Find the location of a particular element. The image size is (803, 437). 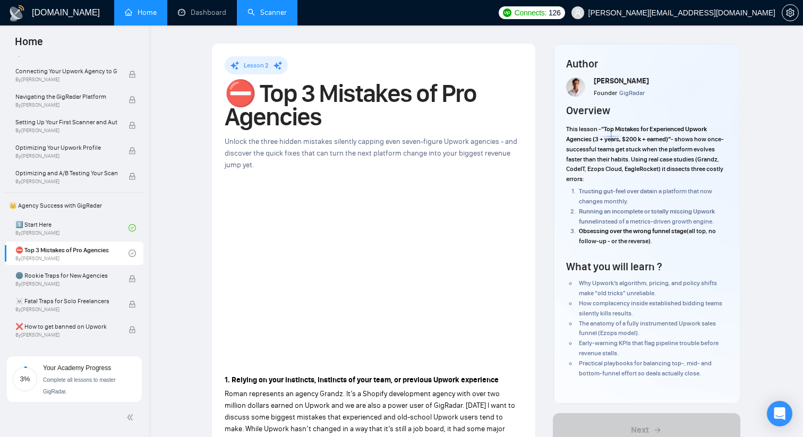

span: Optimizing Your Upwork Profile is located at coordinates (66, 148).